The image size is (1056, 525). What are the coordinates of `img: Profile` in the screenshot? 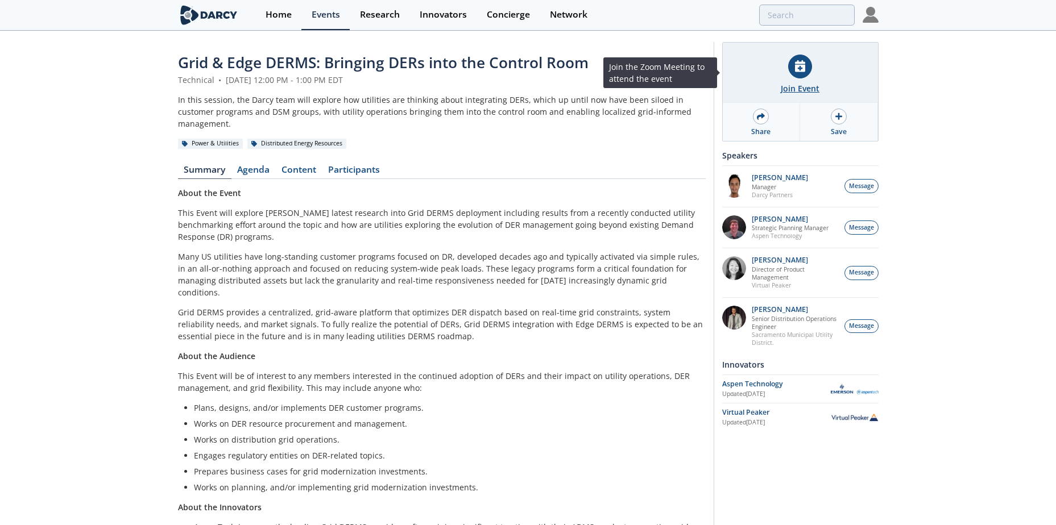 It's located at (871, 15).